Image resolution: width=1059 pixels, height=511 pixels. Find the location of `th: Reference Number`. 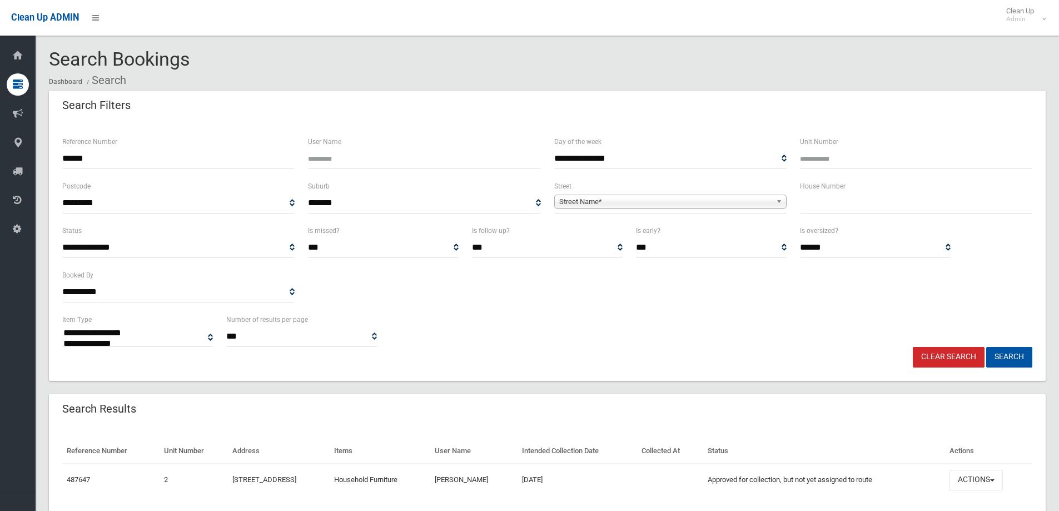

th: Reference Number is located at coordinates (111, 451).